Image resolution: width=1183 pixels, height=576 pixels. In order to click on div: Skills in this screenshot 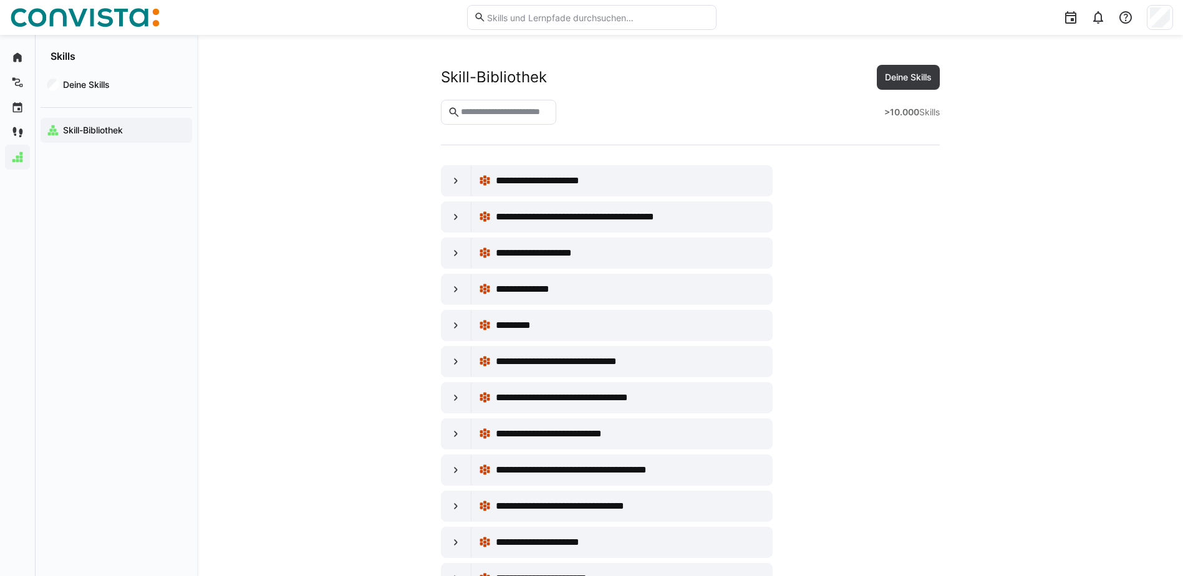, I will do `click(912, 112)`.